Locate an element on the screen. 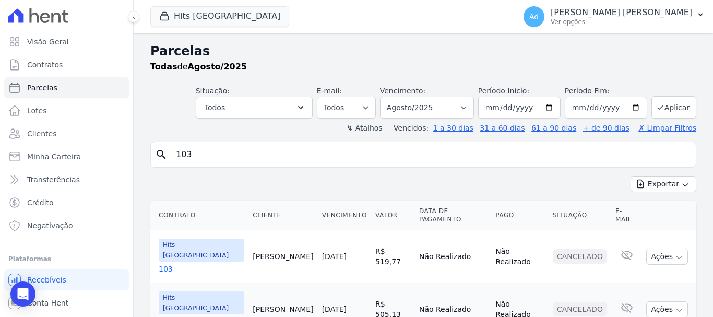  a: ✗ Limpar Filtros is located at coordinates (665, 128).